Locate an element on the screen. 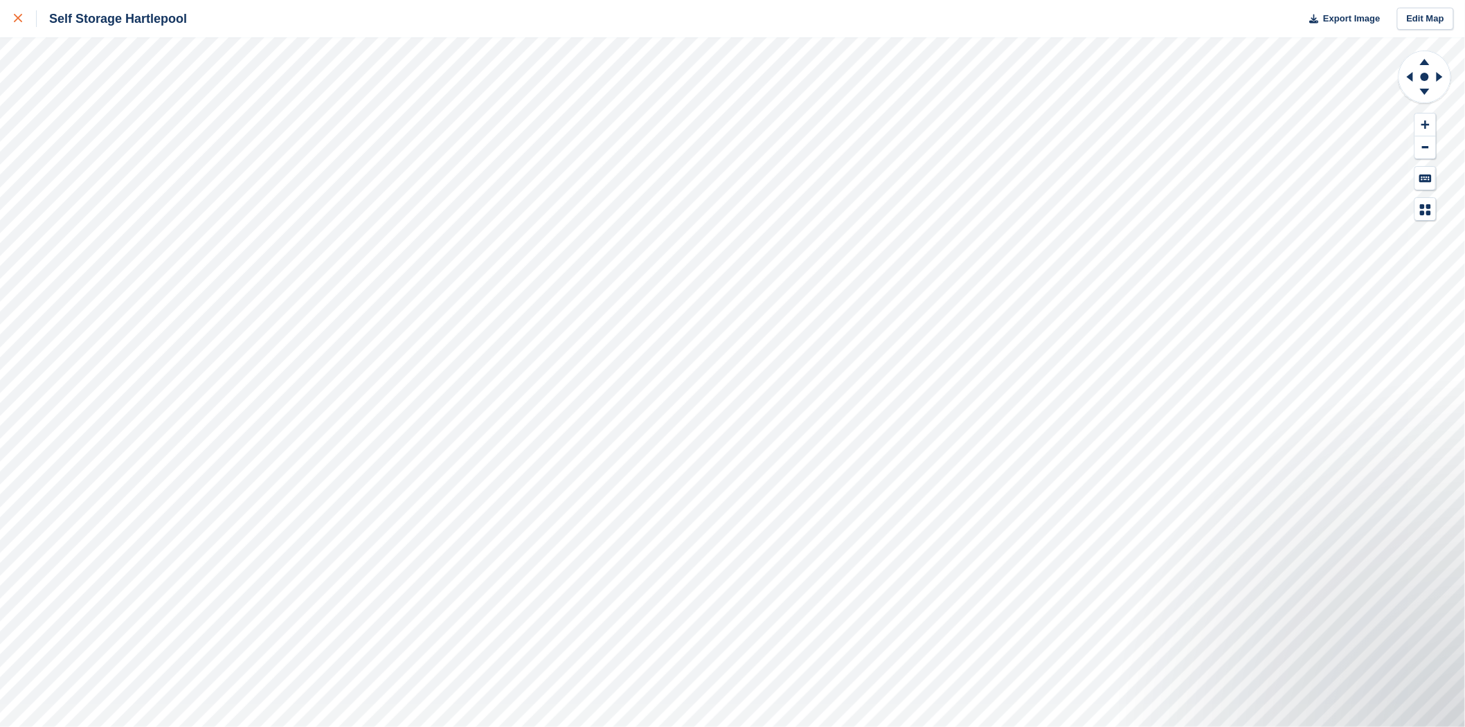 This screenshot has height=727, width=1465. button: Export Image is located at coordinates (1341, 19).